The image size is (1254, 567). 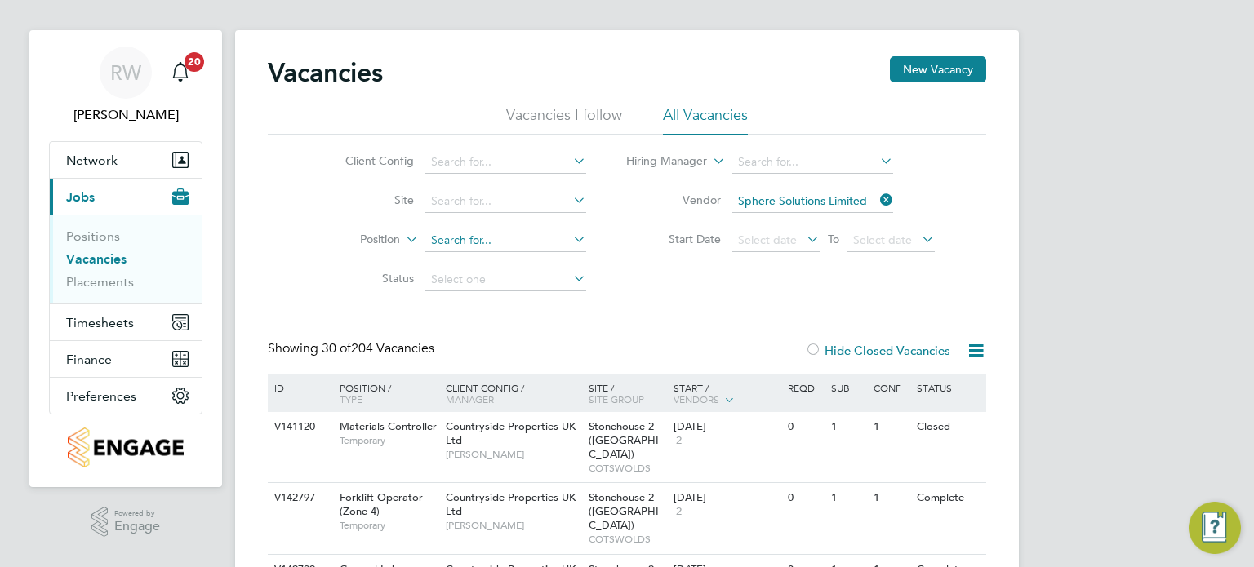 What do you see at coordinates (100, 323) in the screenshot?
I see `span: Timesheets` at bounding box center [100, 323].